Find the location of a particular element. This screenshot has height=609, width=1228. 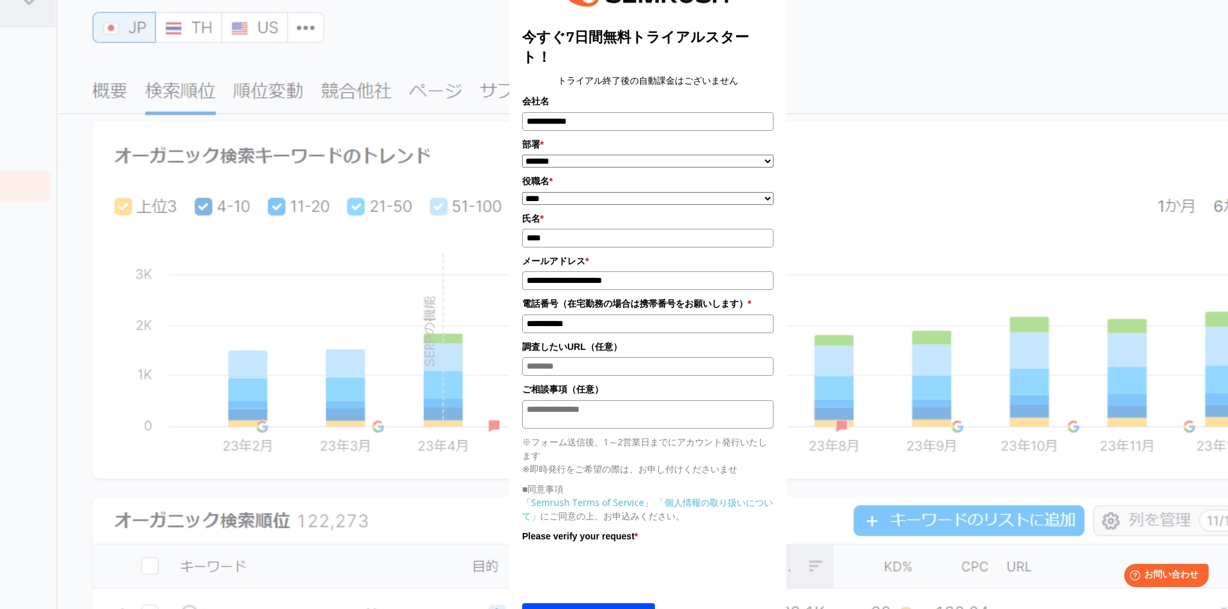

label: 調査したいURL（任意） is located at coordinates (648, 347).